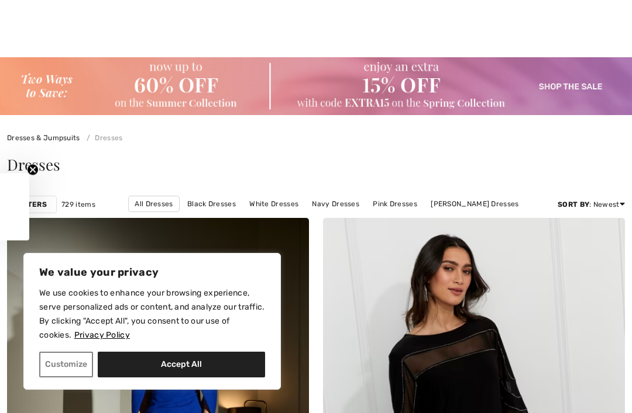  What do you see at coordinates (181, 365) in the screenshot?
I see `button: Accept All` at bounding box center [181, 365].